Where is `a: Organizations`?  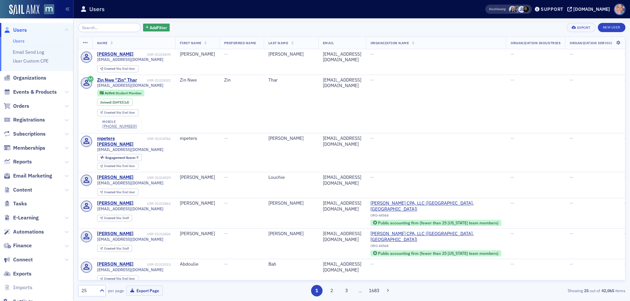 a: Organizations is located at coordinates (25, 78).